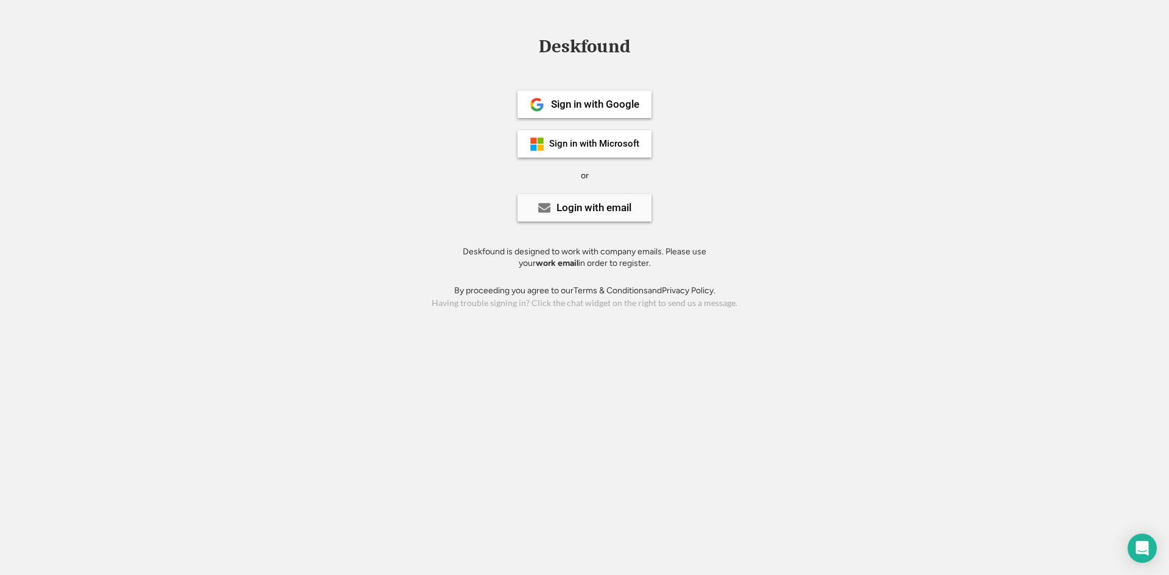  Describe the element at coordinates (594, 144) in the screenshot. I see `div: Sign in with Microsoft` at that location.